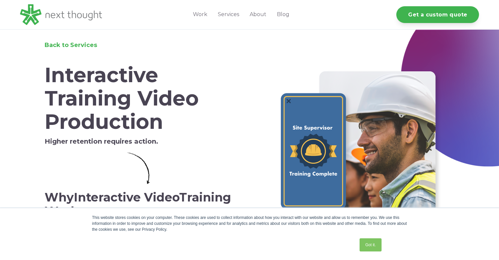 The width and height of the screenshot is (499, 260). Describe the element at coordinates (138, 141) in the screenshot. I see `h5: Higher retention requires action.` at that location.